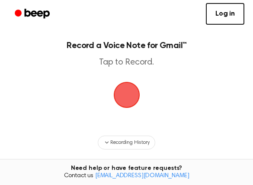 The image size is (253, 185). Describe the element at coordinates (126, 46) in the screenshot. I see `h1: Record a Voice Note for Gmail™` at that location.